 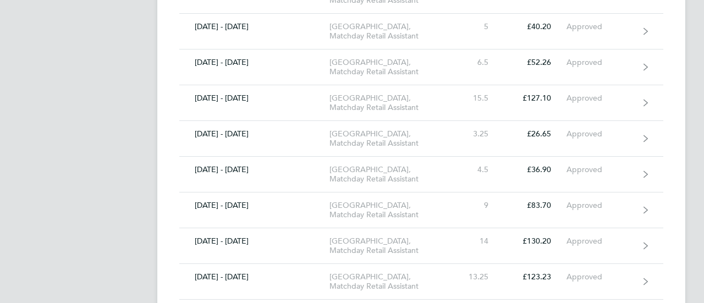 What do you see at coordinates (479, 277) in the screenshot?
I see `div: 13.25` at bounding box center [479, 277].